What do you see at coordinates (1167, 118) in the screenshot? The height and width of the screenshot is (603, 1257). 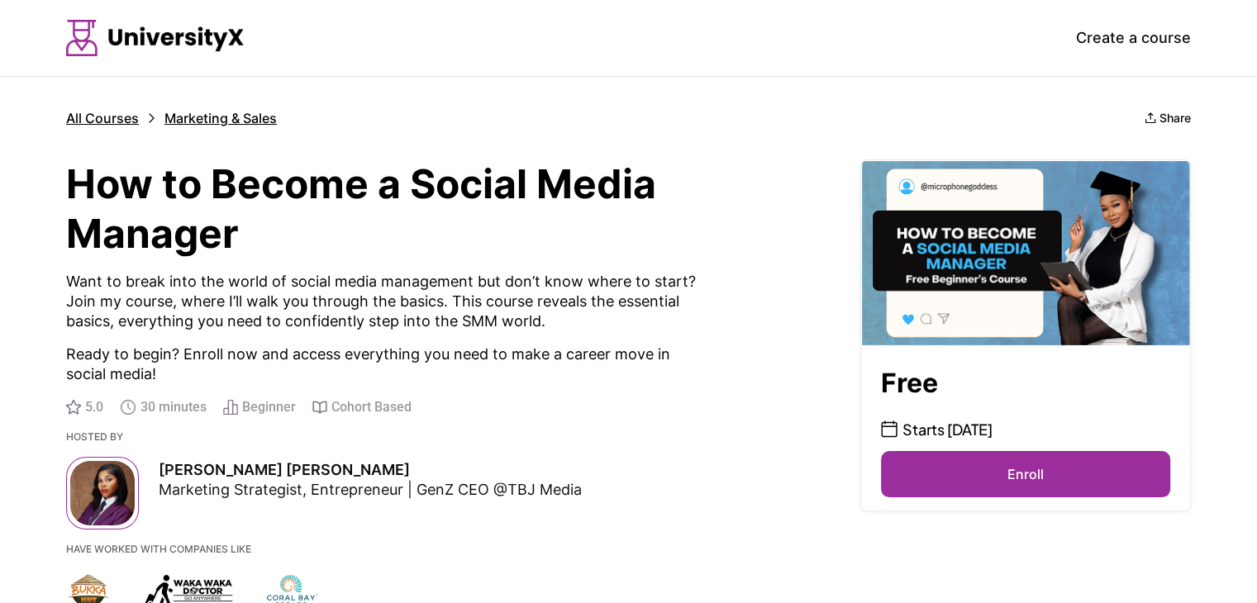 I see `button: Share` at bounding box center [1167, 118].